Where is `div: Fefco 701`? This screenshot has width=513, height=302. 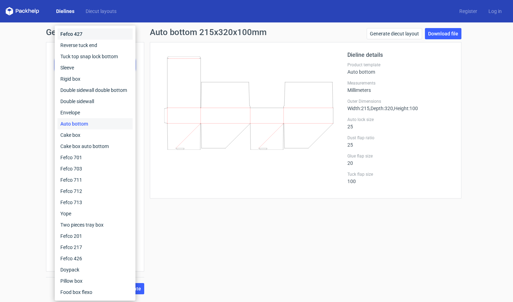
div: Fefco 701 is located at coordinates (95, 157).